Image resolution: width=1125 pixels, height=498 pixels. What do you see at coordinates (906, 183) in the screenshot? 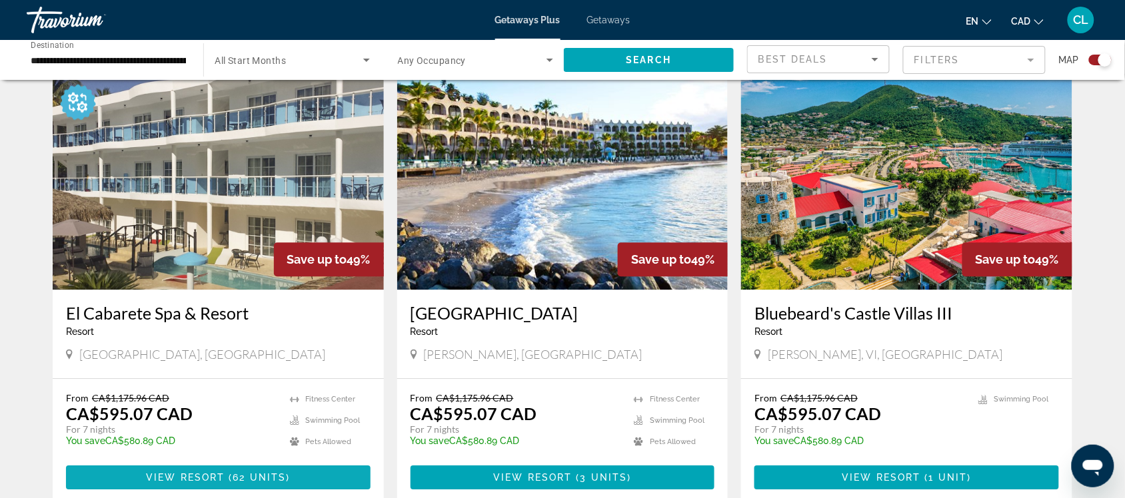
I see `img: 7655E01X.jpg` at bounding box center [906, 183].